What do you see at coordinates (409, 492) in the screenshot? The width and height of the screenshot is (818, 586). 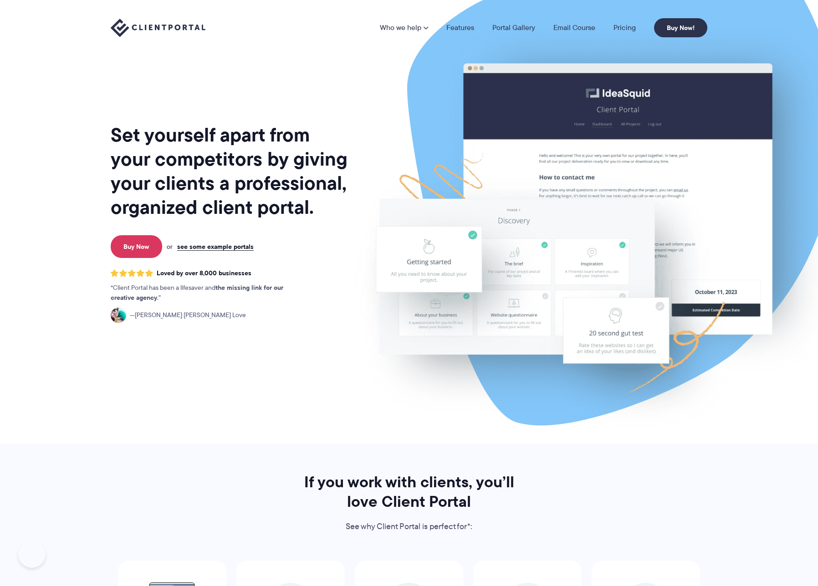 I see `h2: If you work with clients, you’ll love Client Portal` at bounding box center [409, 492].